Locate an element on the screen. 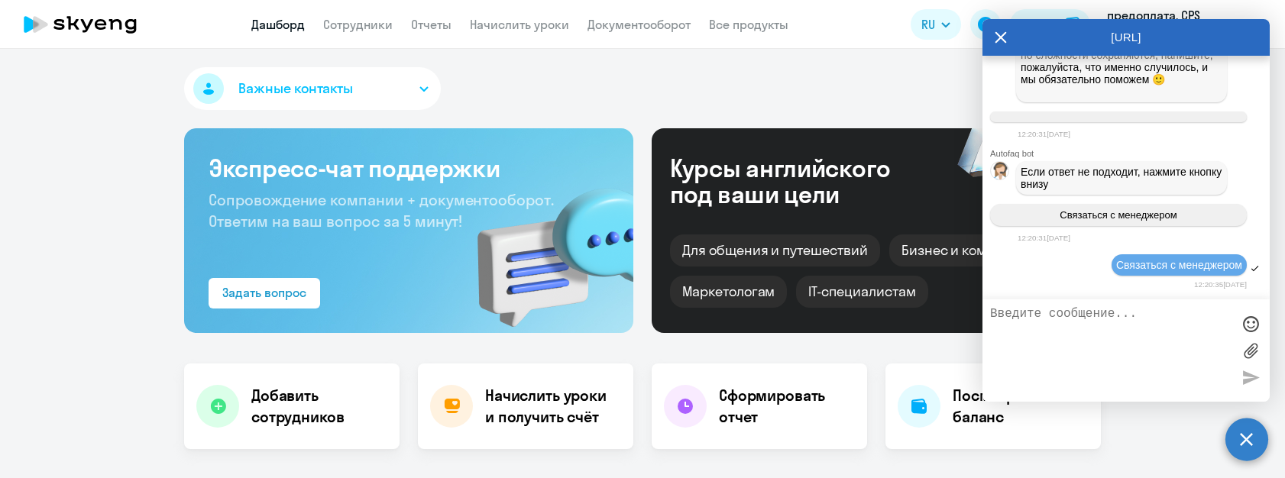 The height and width of the screenshot is (478, 1285). h3: Экспресс-чат поддержки is located at coordinates (409, 168).